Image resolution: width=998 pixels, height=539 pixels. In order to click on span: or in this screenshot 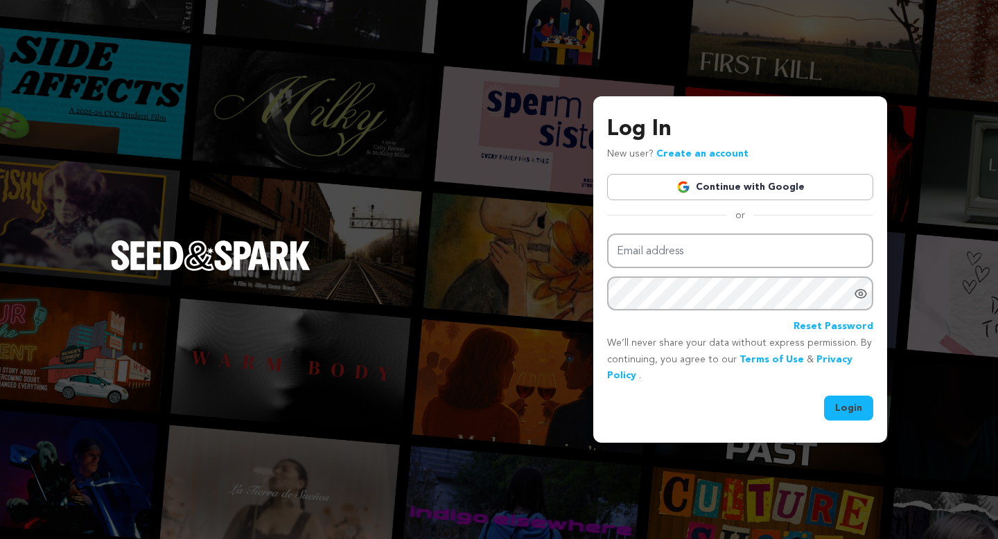, I will do `click(740, 216)`.